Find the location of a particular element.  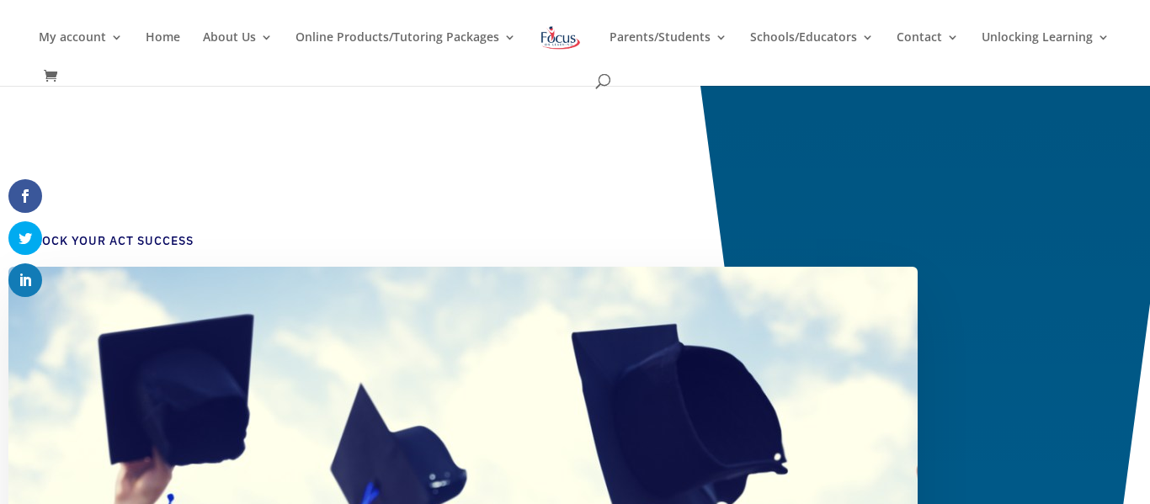

a: Parents/Students is located at coordinates (668, 51).